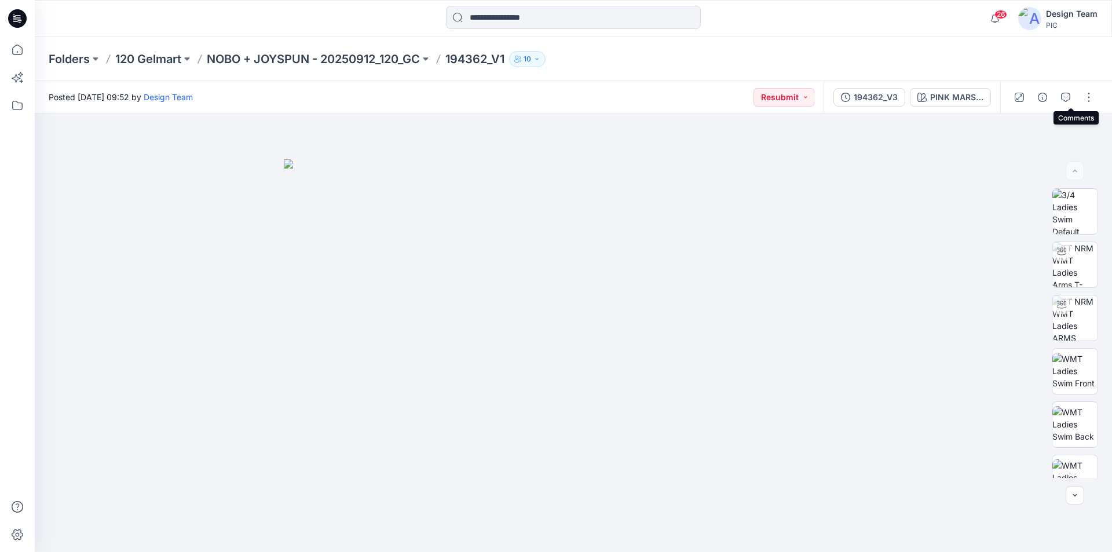 Image resolution: width=1112 pixels, height=552 pixels. I want to click on p: Folders, so click(69, 59).